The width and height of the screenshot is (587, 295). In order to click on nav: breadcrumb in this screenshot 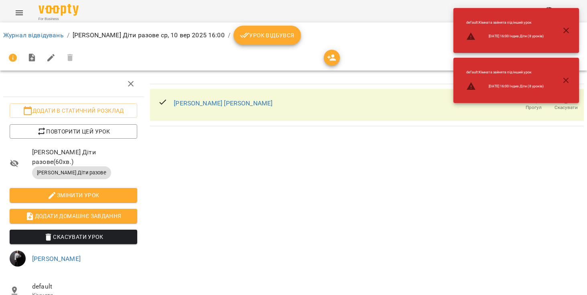, I will do `click(293, 35)`.